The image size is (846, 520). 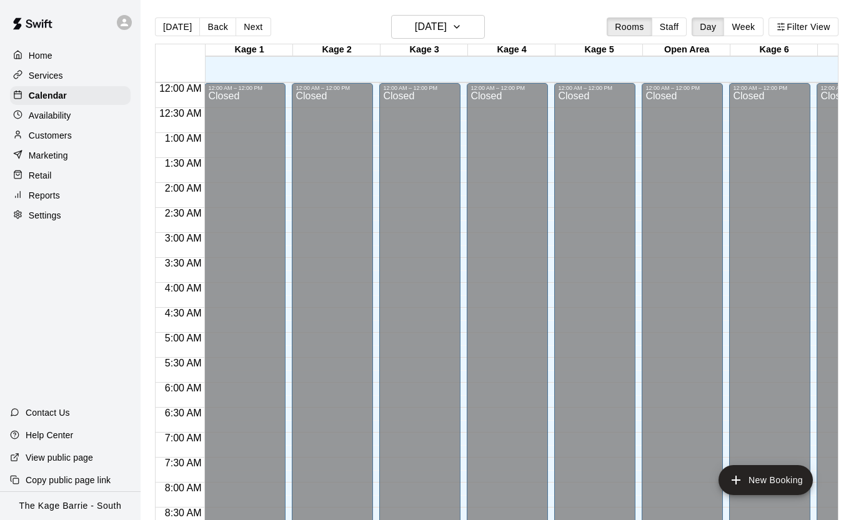 What do you see at coordinates (599, 50) in the screenshot?
I see `div: Kage 5` at bounding box center [599, 50].